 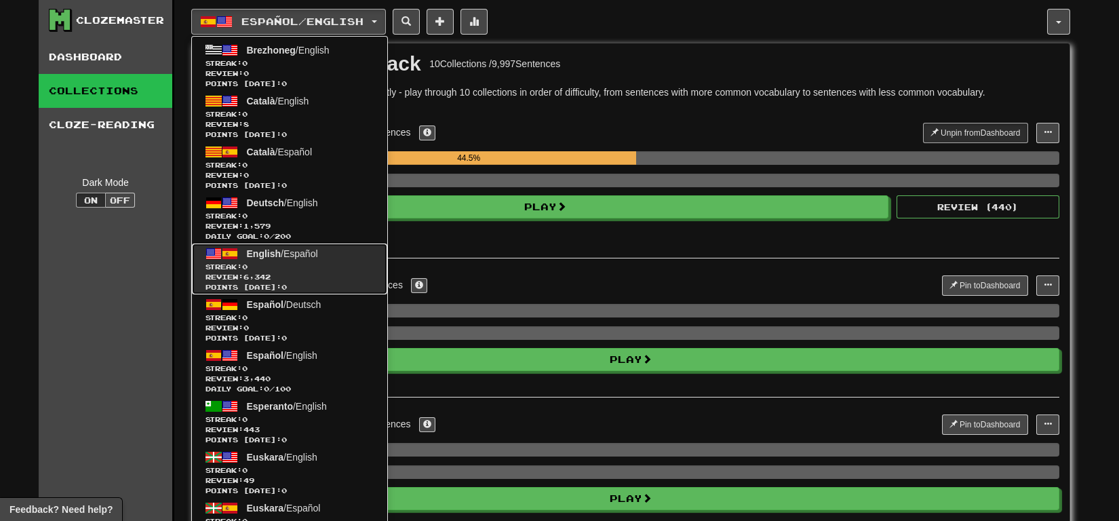 What do you see at coordinates (290, 218) in the screenshot?
I see `a: Deutsch/EnglishStreak:0 Review:1,579Daily Goal:0/200` at bounding box center [290, 218].